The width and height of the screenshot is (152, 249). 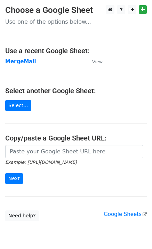 I want to click on h4: Use a recent Google Sheet:, so click(x=76, y=51).